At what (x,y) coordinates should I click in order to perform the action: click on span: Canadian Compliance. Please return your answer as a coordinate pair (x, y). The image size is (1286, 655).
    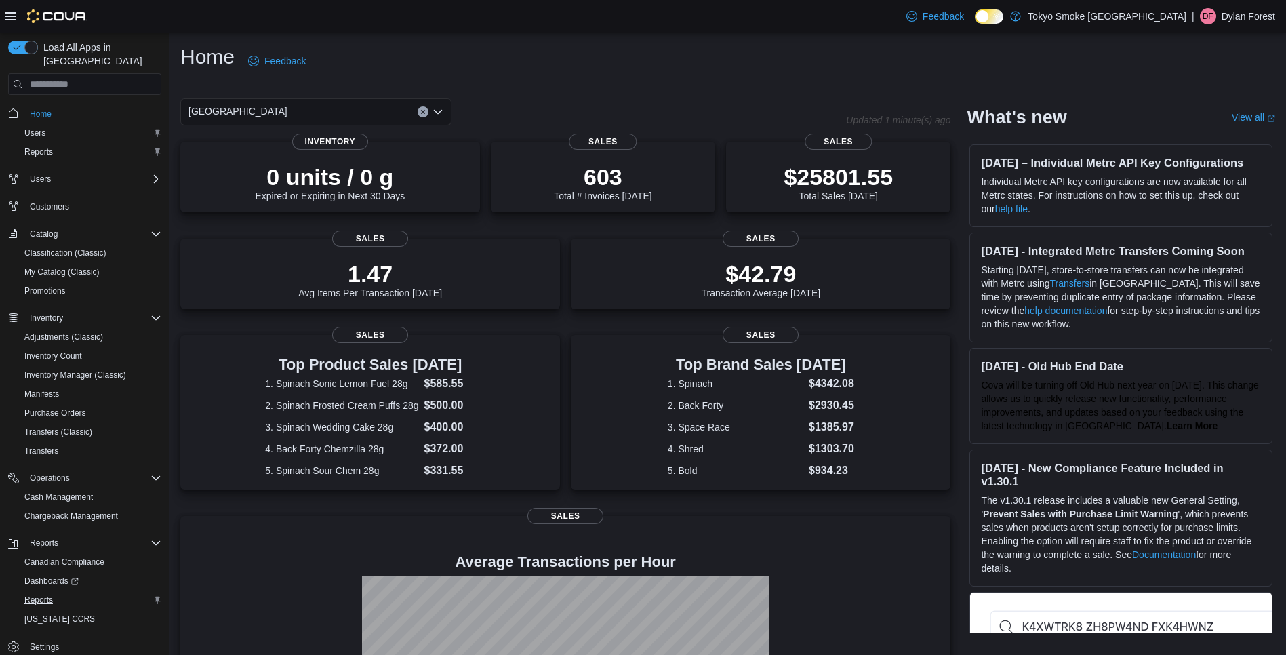
    Looking at the image, I should click on (90, 562).